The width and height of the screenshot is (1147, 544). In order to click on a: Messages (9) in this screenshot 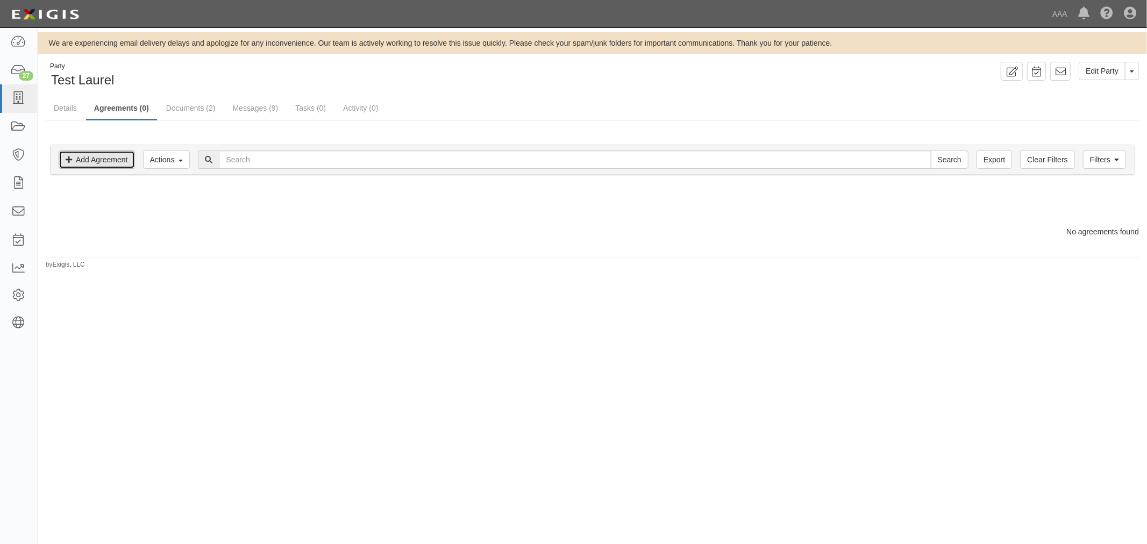, I will do `click(255, 108)`.